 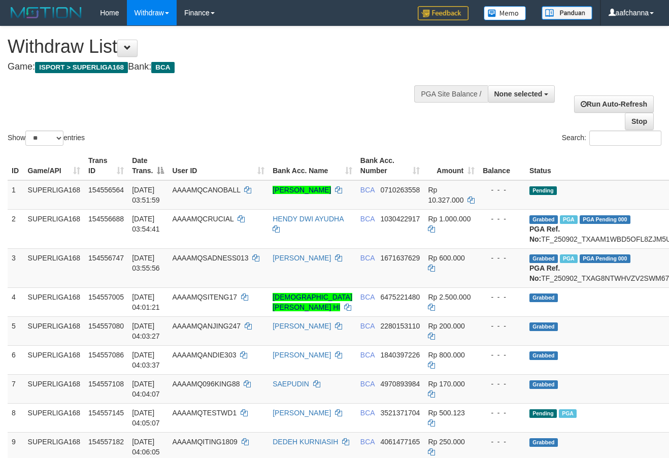 I want to click on span: Rp 2.500.000, so click(x=450, y=297).